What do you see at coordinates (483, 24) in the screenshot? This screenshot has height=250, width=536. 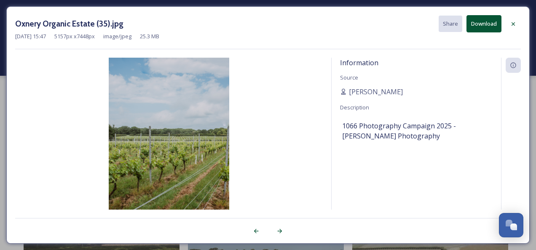 I see `button: Download` at bounding box center [483, 24].